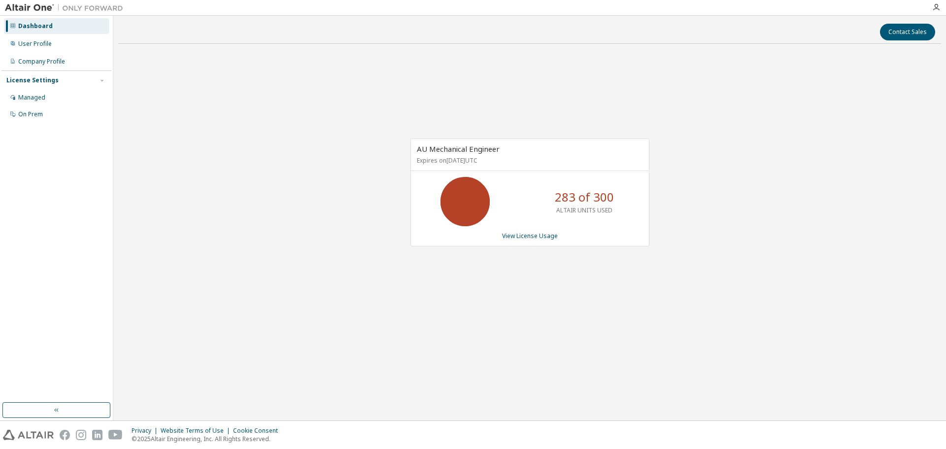  I want to click on div: User Profile, so click(35, 44).